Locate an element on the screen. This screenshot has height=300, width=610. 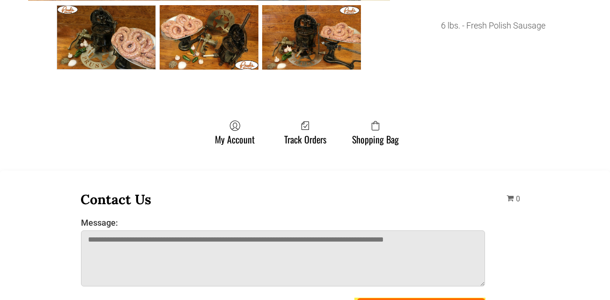
a: Track Orders is located at coordinates (305, 132).